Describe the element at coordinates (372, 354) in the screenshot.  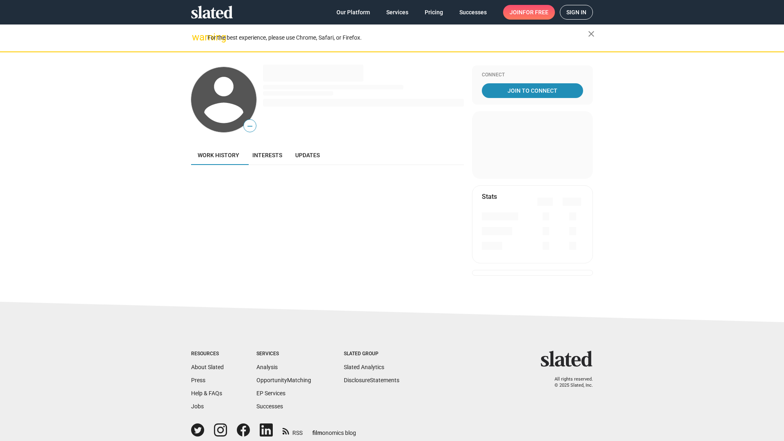
I see `div: Slated Group` at that location.